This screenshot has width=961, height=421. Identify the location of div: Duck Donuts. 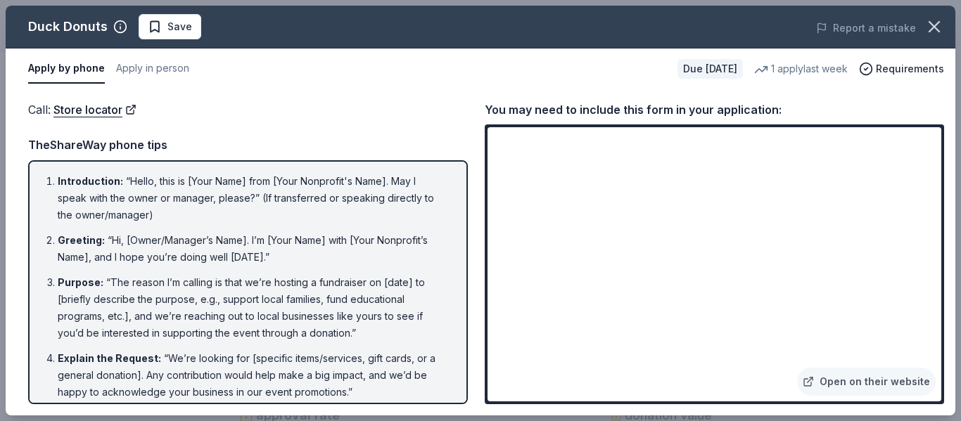
(68, 27).